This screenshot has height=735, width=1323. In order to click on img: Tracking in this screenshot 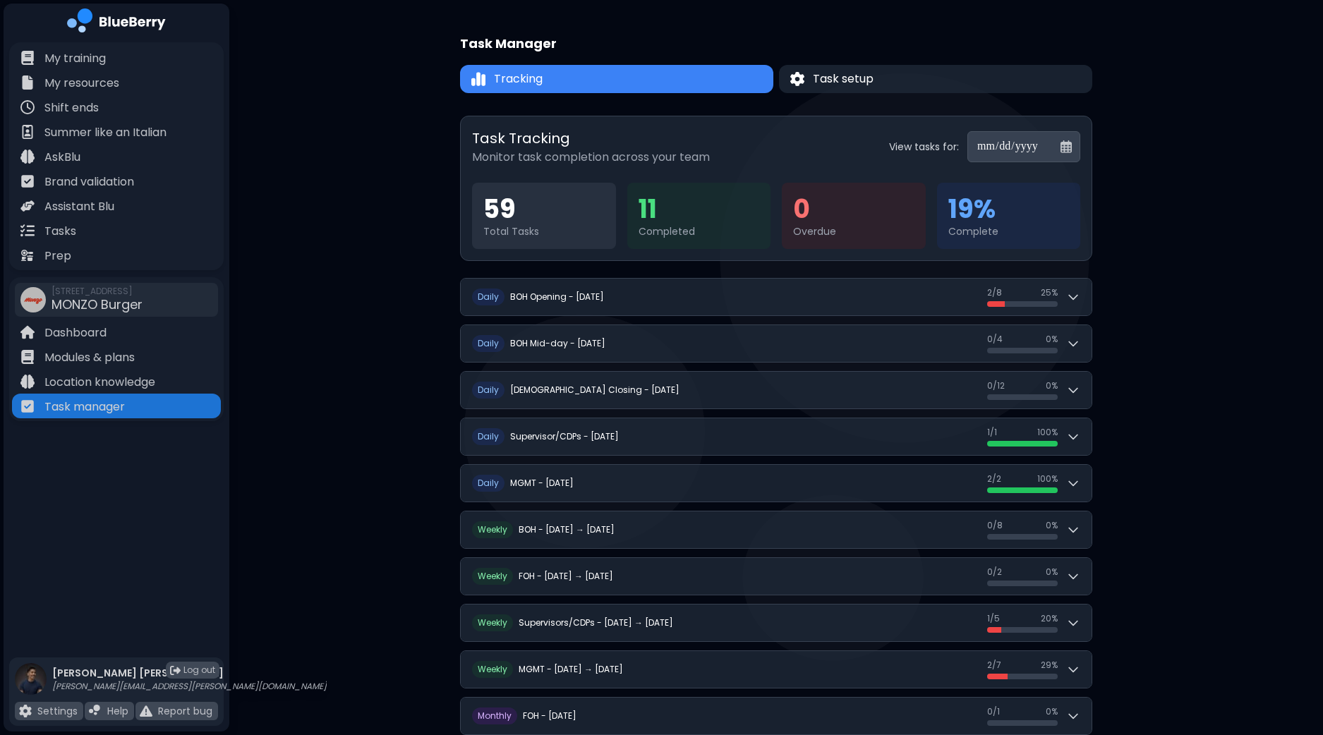, I will do `click(478, 79)`.